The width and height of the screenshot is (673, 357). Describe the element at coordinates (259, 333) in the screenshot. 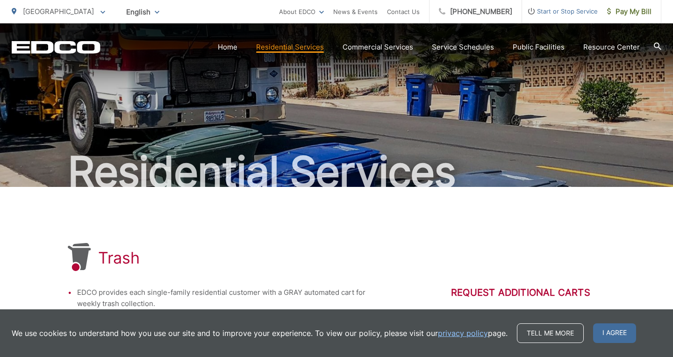

I see `p: We use cookies to understand how you use our site and to improve your experience. To view our pol...` at that location.